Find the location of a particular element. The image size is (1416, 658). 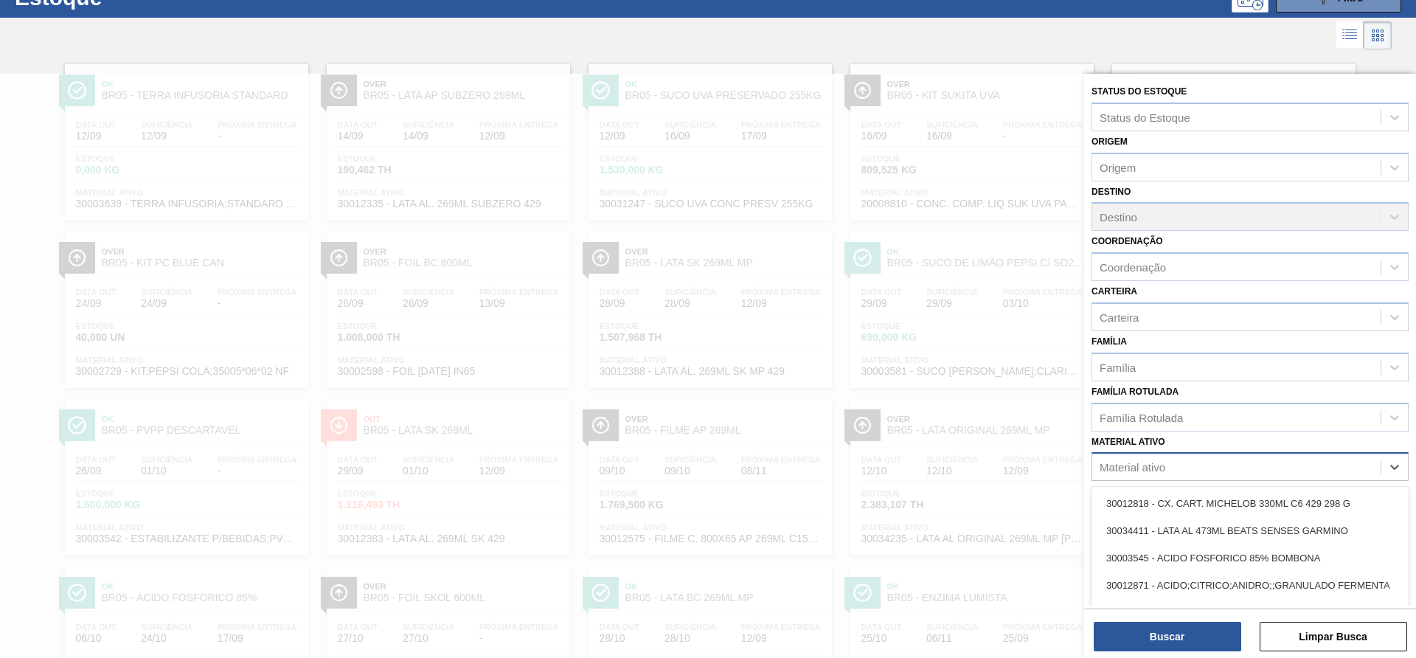

a: ÍconeOverBR05 - KIT SUKITA UVAData out16/09Suficiência16/09Próxima Entrega-Estoque809,525 KGMater... is located at coordinates (970, 136).